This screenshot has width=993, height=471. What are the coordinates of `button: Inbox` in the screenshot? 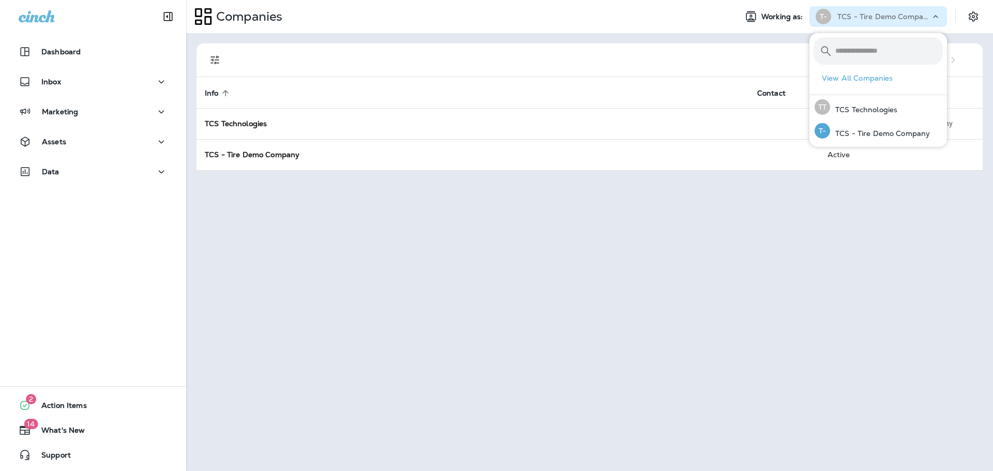 It's located at (93, 82).